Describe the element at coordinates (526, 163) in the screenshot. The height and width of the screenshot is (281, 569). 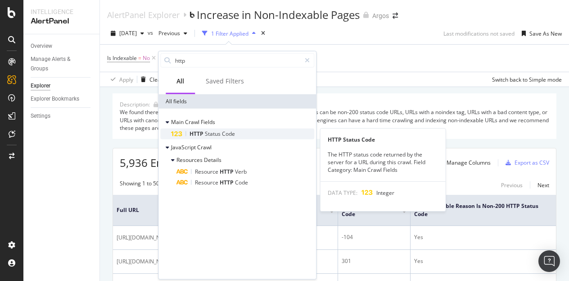
I see `button: Export as CSV` at that location.